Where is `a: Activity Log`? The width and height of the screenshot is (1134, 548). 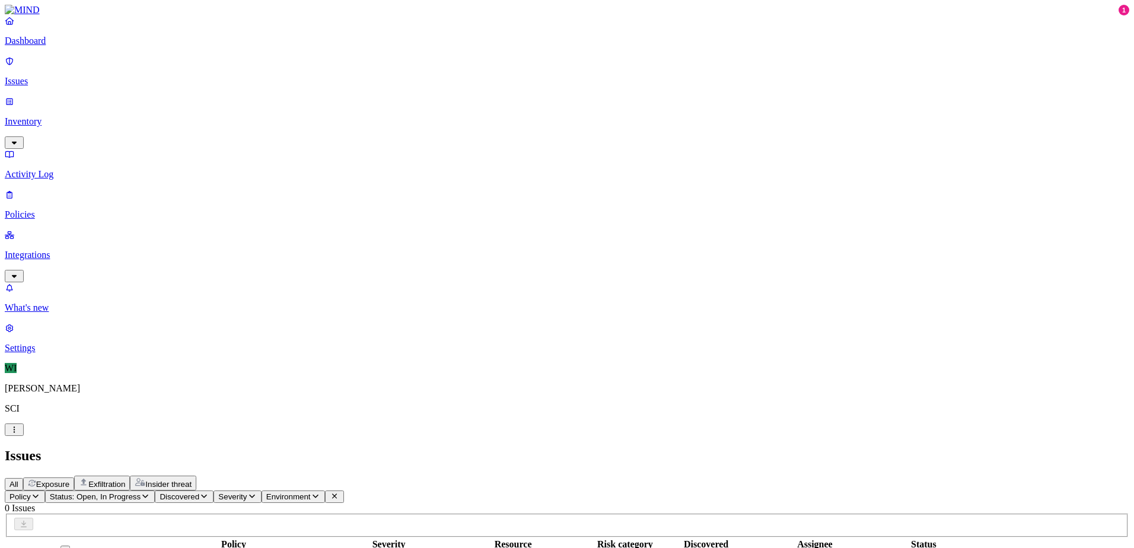
a: Activity Log is located at coordinates (567, 164).